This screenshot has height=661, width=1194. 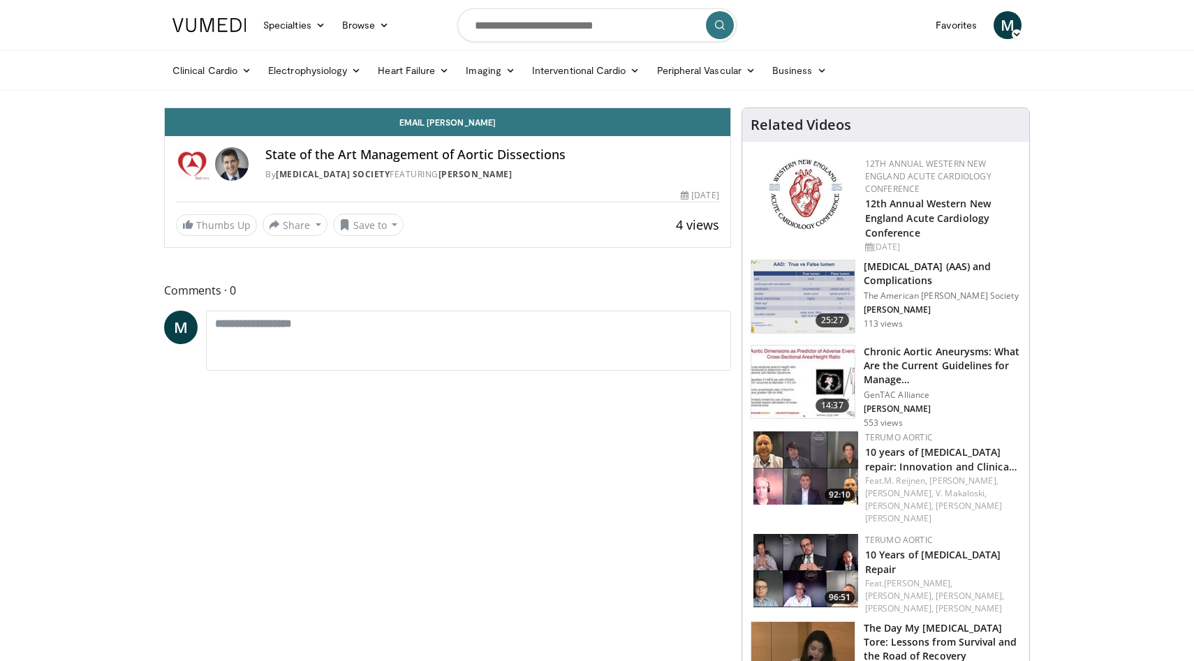 I want to click on button: Save to, so click(x=369, y=225).